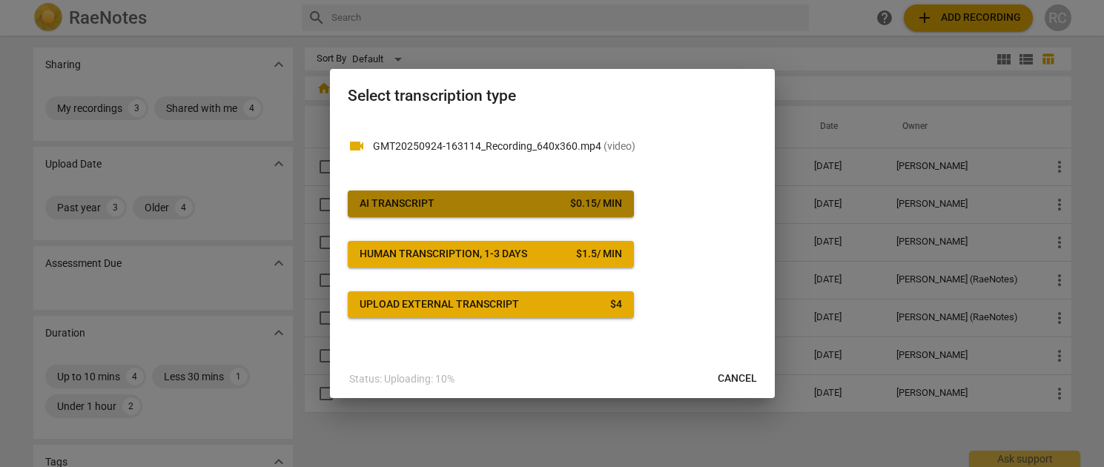 This screenshot has width=1104, height=467. What do you see at coordinates (619, 146) in the screenshot?
I see `span: ( video )` at bounding box center [619, 146].